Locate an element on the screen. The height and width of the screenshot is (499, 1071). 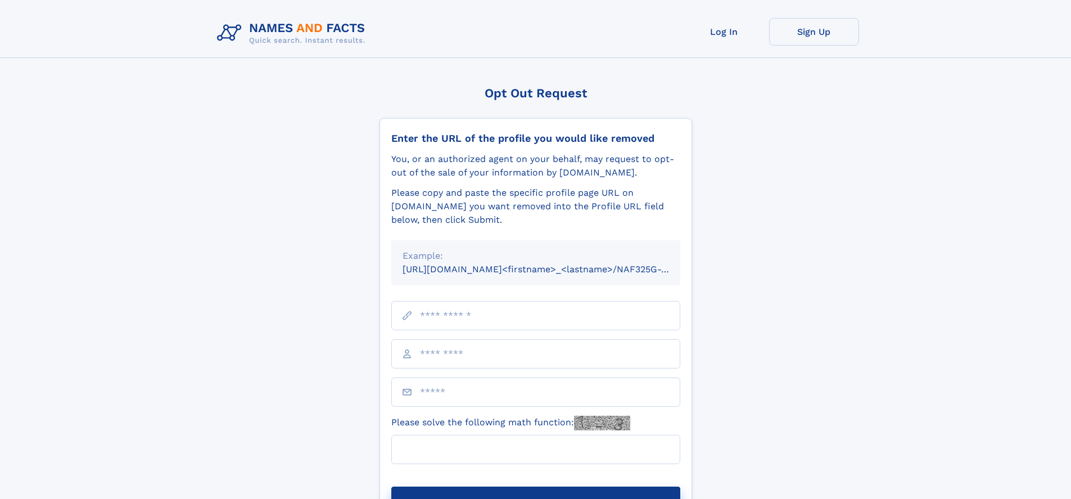
div: Opt Out Request is located at coordinates (536, 93).